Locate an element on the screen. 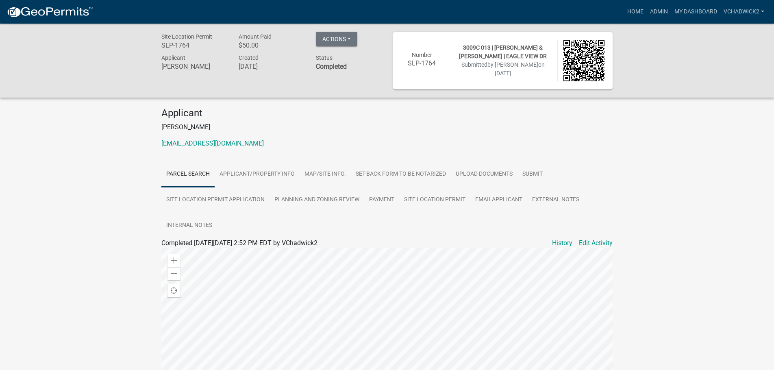  a: Set-Back Form to be Notarized is located at coordinates (401, 174).